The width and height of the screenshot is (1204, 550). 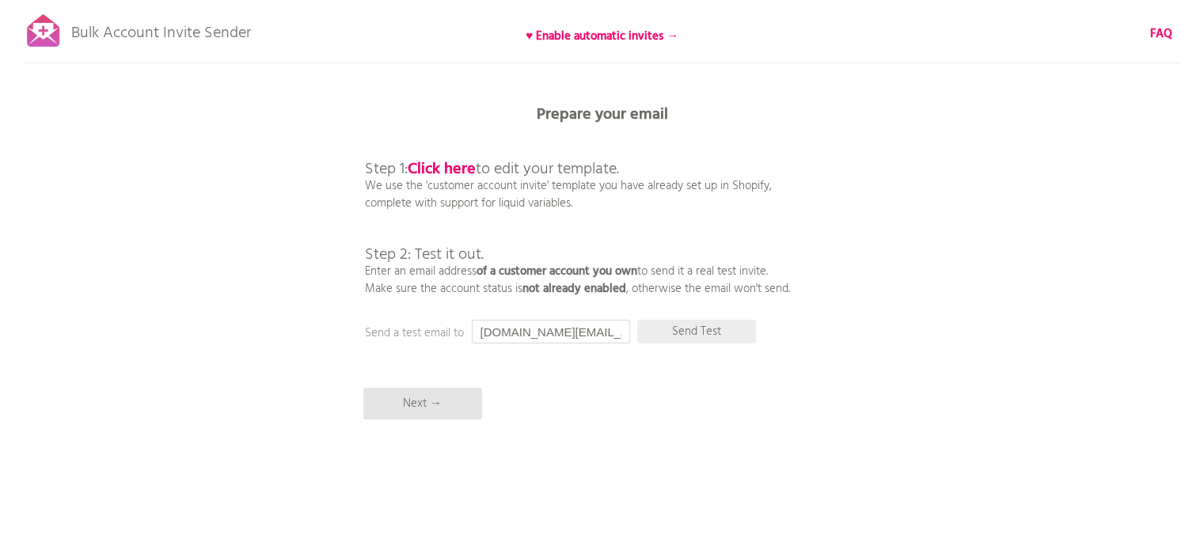 What do you see at coordinates (423, 404) in the screenshot?
I see `p: Next →` at bounding box center [423, 404].